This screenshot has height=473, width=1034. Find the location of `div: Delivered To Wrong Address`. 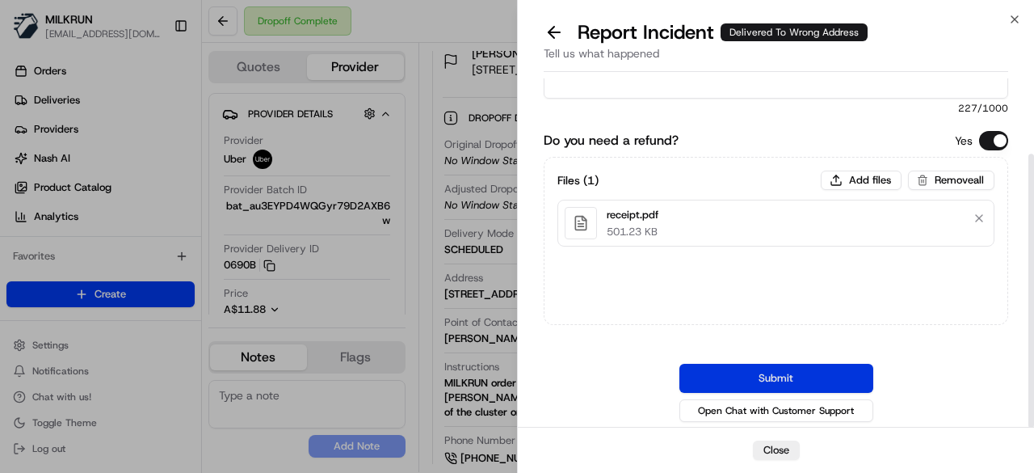

div: Delivered To Wrong Address is located at coordinates (794, 32).